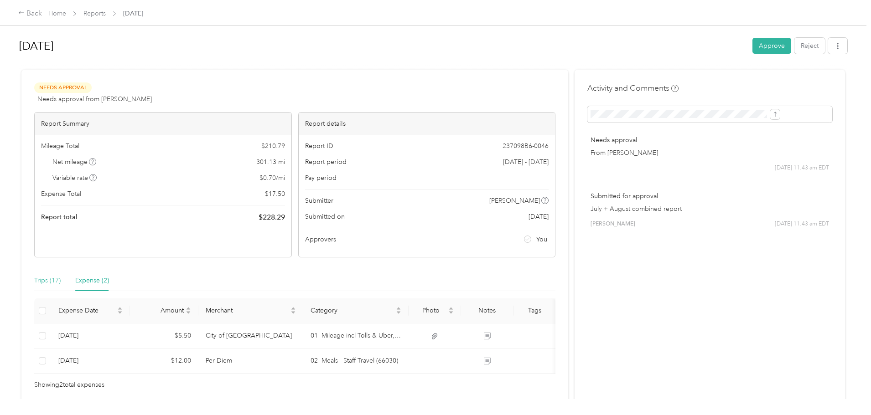 The width and height of the screenshot is (871, 415). Describe the element at coordinates (709, 196) in the screenshot. I see `p: Submitted for approval` at that location.